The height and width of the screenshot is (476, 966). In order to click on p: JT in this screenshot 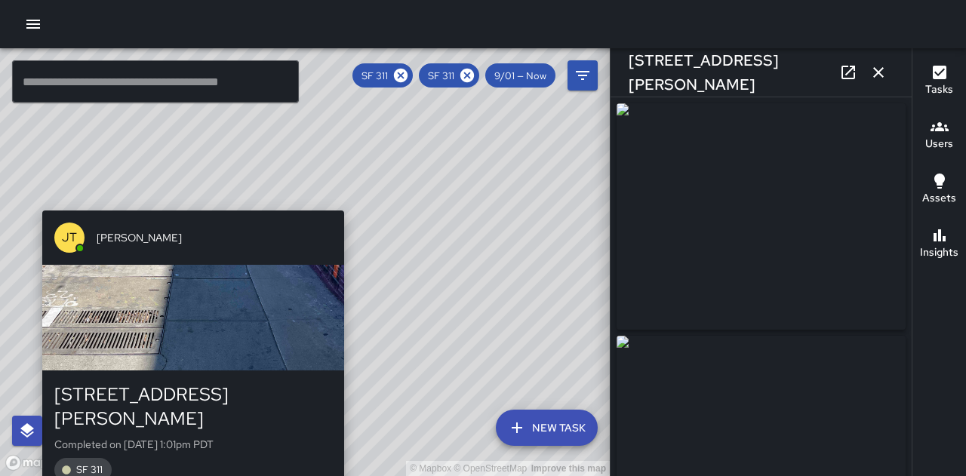, I will do `click(69, 238)`.